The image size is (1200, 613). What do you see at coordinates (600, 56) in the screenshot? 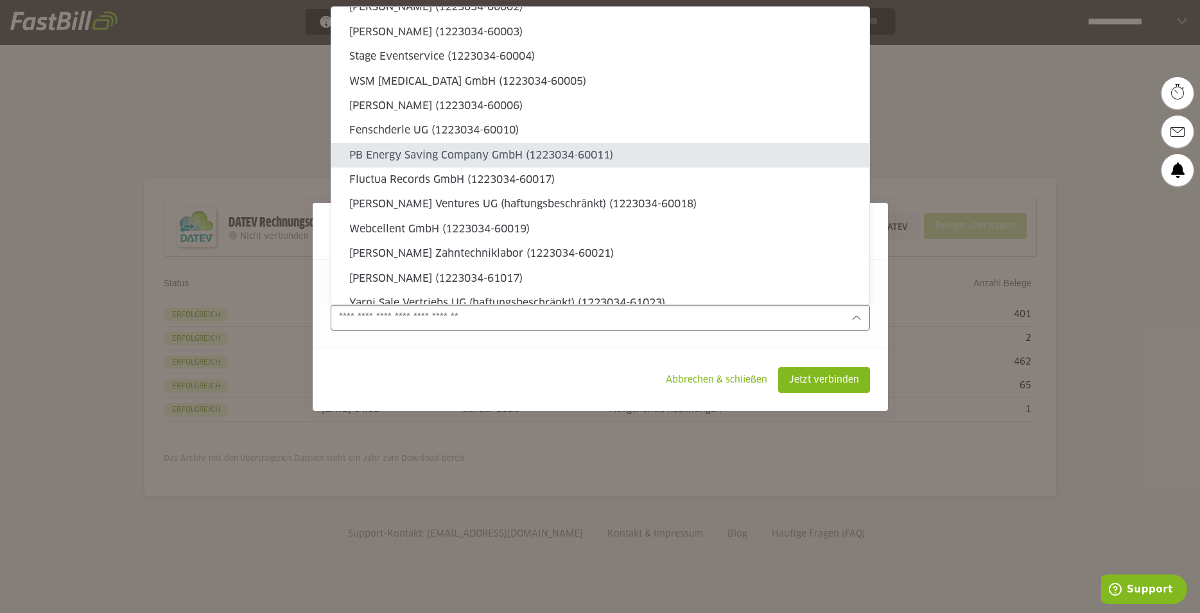
I see `sl-option: Stage Eventservice (1223034-60004)` at bounding box center [600, 56].